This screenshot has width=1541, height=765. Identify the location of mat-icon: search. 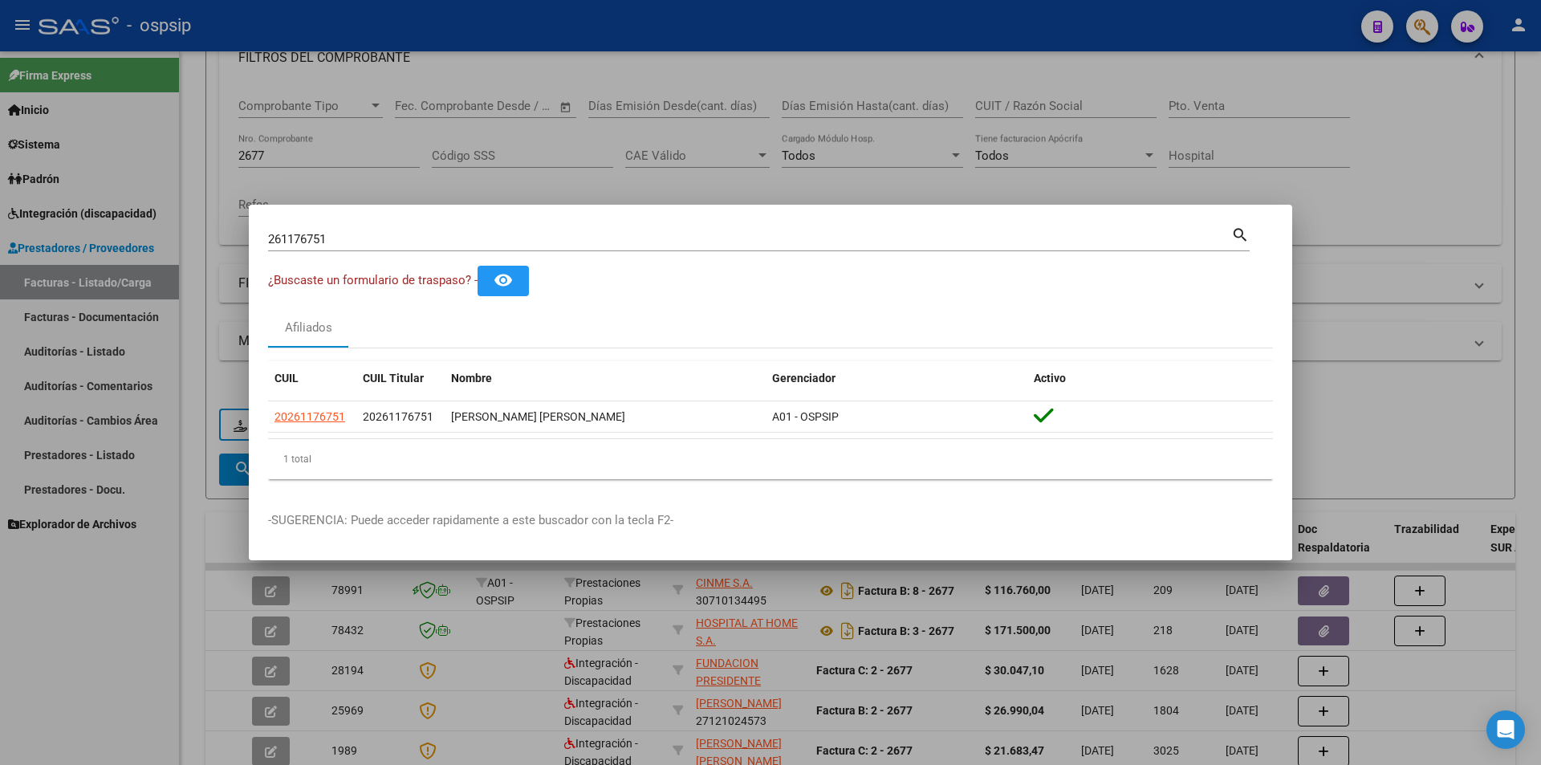
(1240, 234).